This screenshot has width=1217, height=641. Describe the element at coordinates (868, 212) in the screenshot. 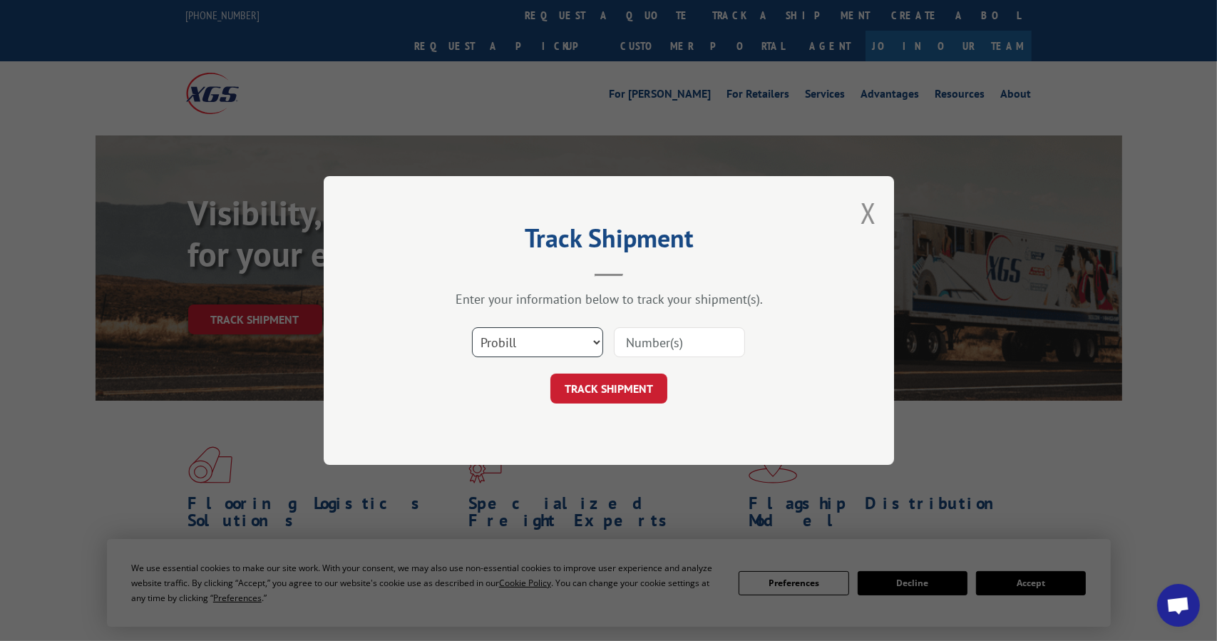

I see `button: Close modal` at that location.